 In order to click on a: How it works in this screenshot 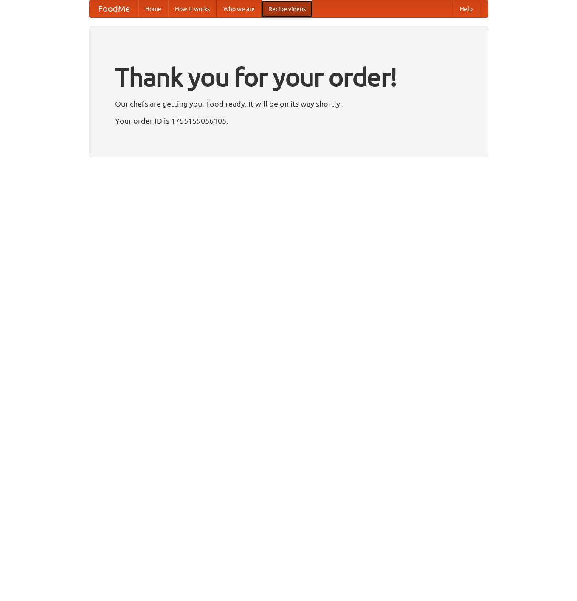, I will do `click(192, 9)`.